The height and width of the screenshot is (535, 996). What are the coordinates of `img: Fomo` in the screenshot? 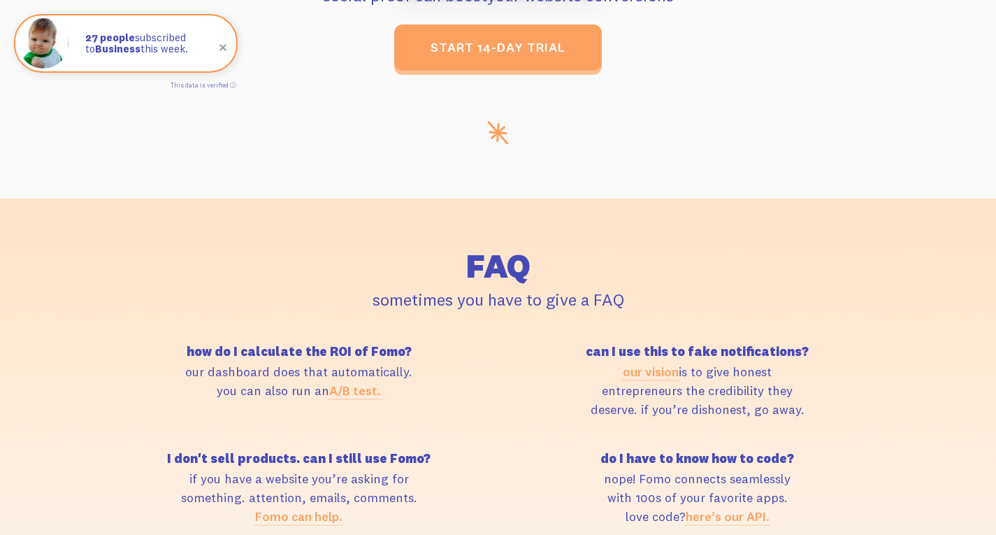 It's located at (43, 43).